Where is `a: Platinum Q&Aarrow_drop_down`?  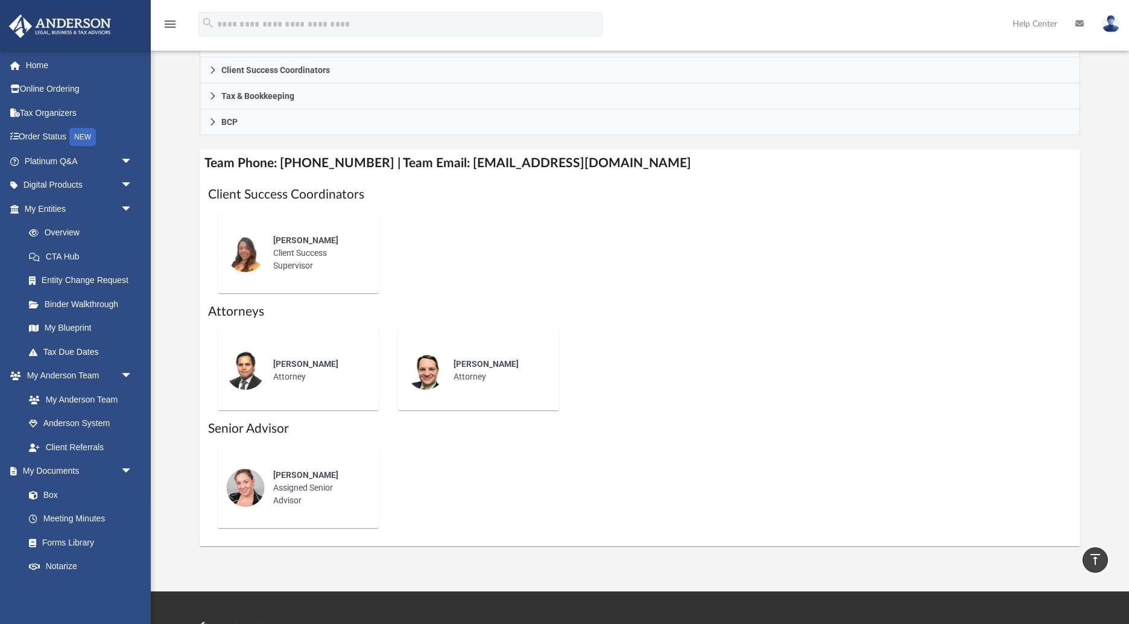
a: Platinum Q&Aarrow_drop_down is located at coordinates (80, 161).